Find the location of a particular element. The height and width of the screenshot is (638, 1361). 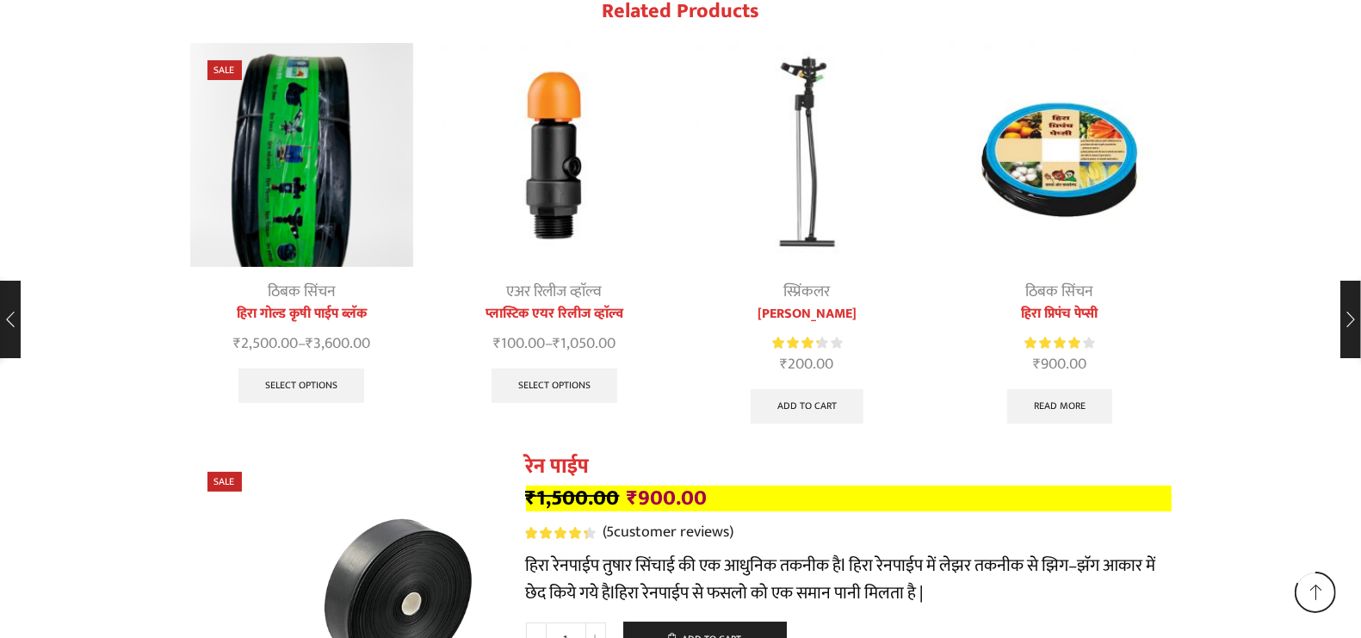

span: हिरा रेनपाईप से फसलो को एक समान पानी मिलता है | is located at coordinates (770, 593).